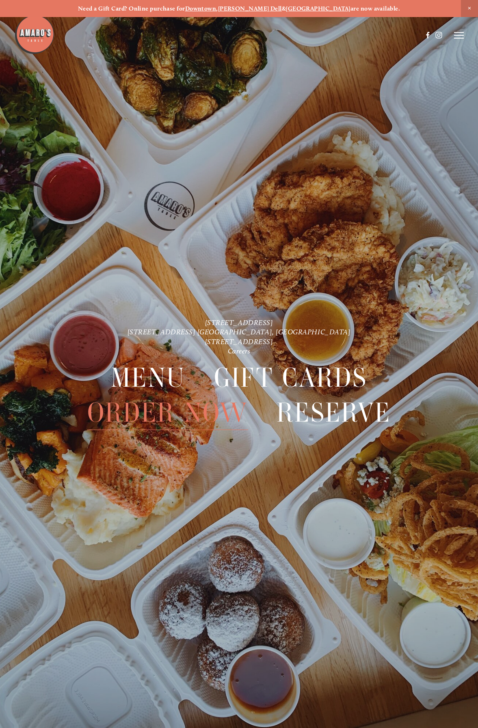 The image size is (478, 728). I want to click on a: Downtown, so click(200, 9).